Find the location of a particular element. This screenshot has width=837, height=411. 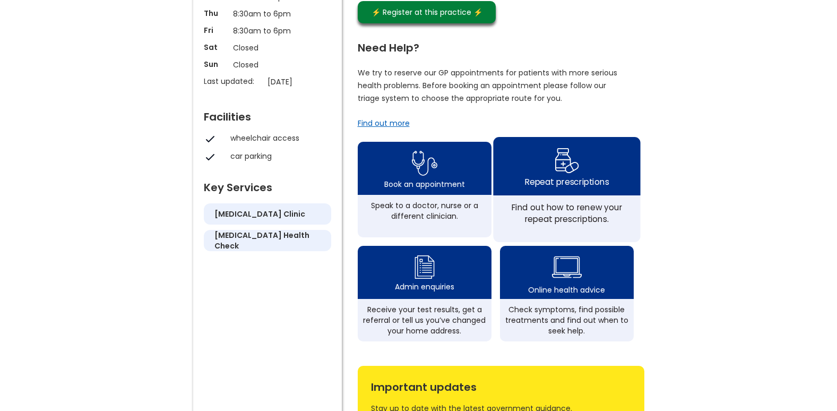

div: car parking is located at coordinates (278, 156).